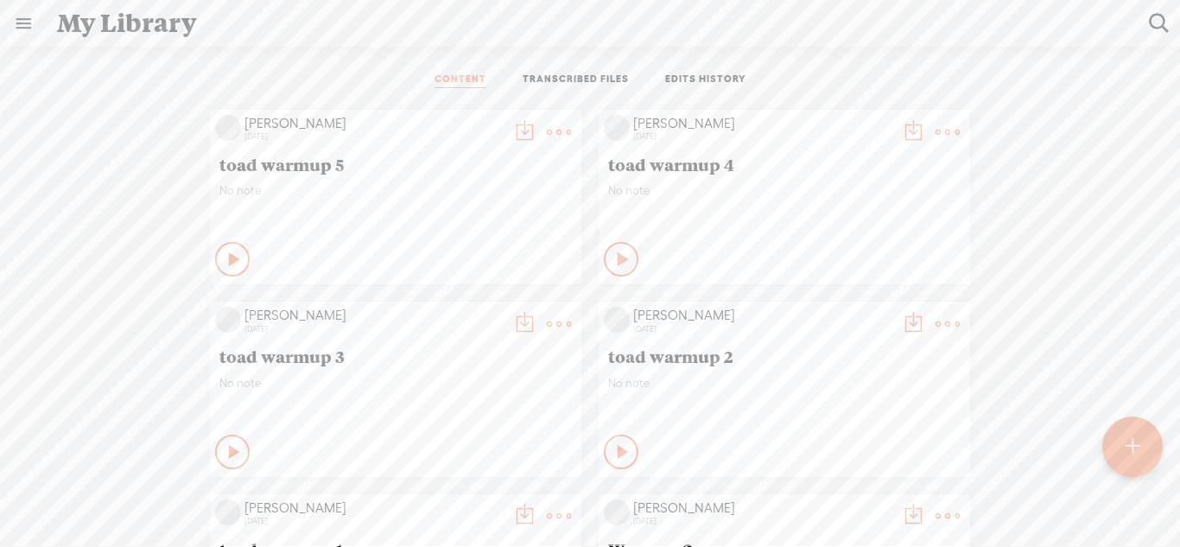 Image resolution: width=1180 pixels, height=547 pixels. I want to click on a: EDITS HISTORY, so click(705, 80).